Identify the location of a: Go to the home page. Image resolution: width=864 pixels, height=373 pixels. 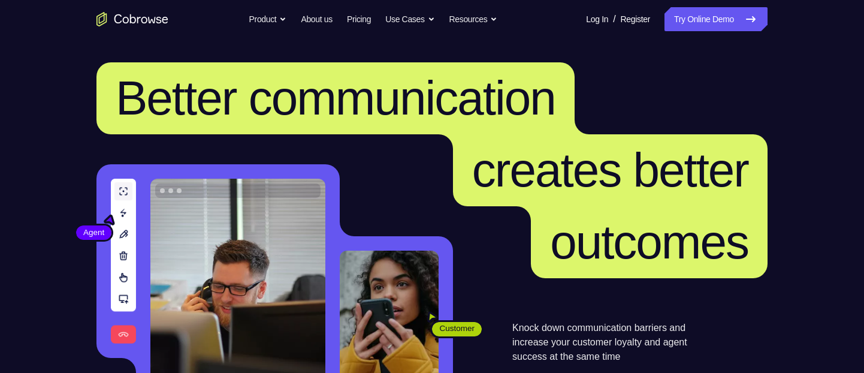
(132, 19).